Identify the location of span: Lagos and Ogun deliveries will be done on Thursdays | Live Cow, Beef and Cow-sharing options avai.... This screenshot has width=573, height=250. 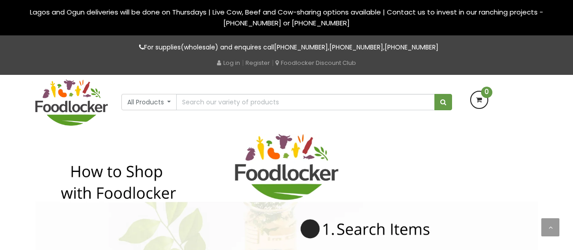
(286, 17).